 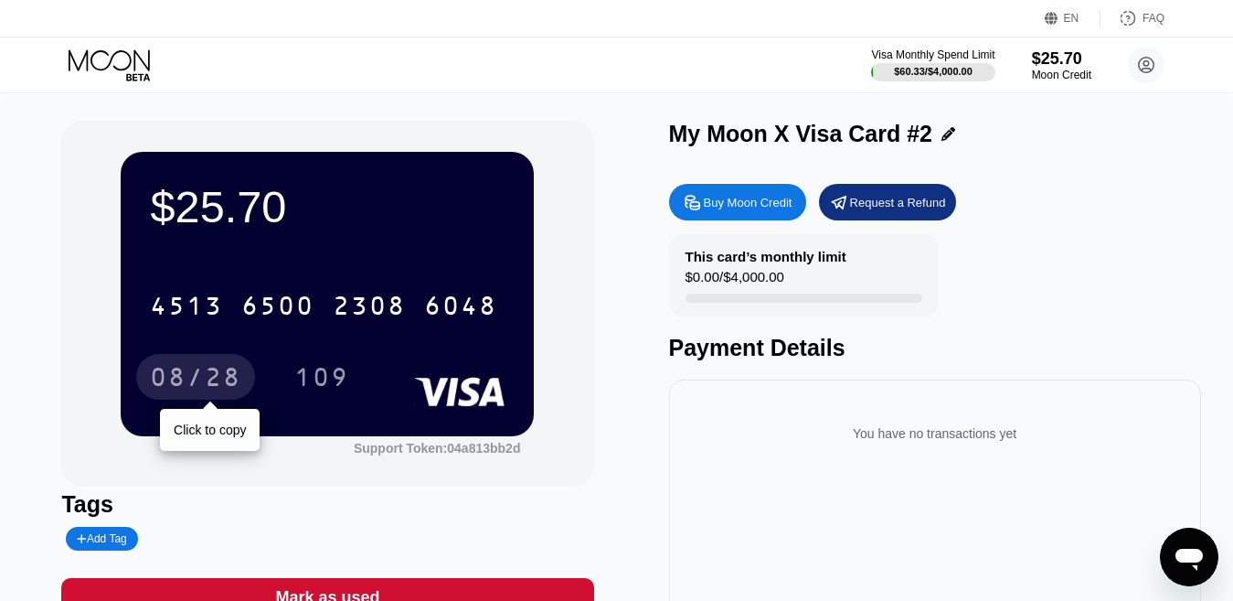 What do you see at coordinates (209, 430) in the screenshot?
I see `div: Click to copy` at bounding box center [209, 430].